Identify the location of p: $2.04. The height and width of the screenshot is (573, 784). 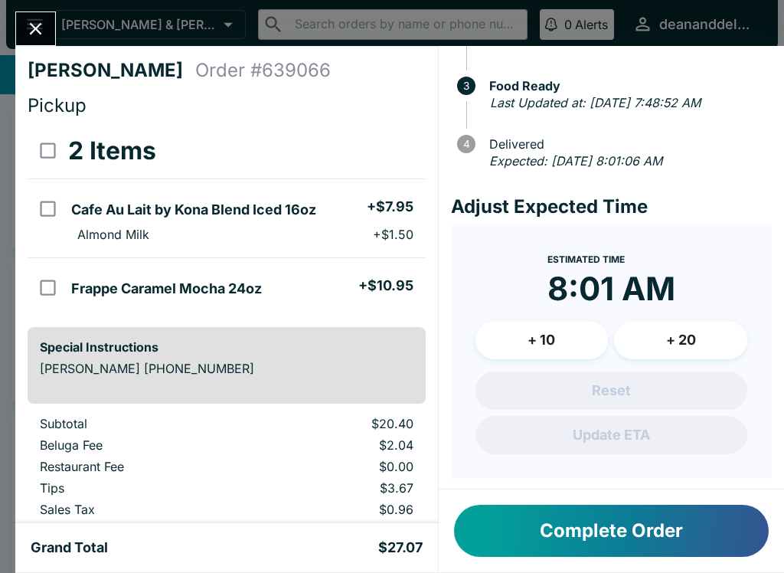
(338, 445).